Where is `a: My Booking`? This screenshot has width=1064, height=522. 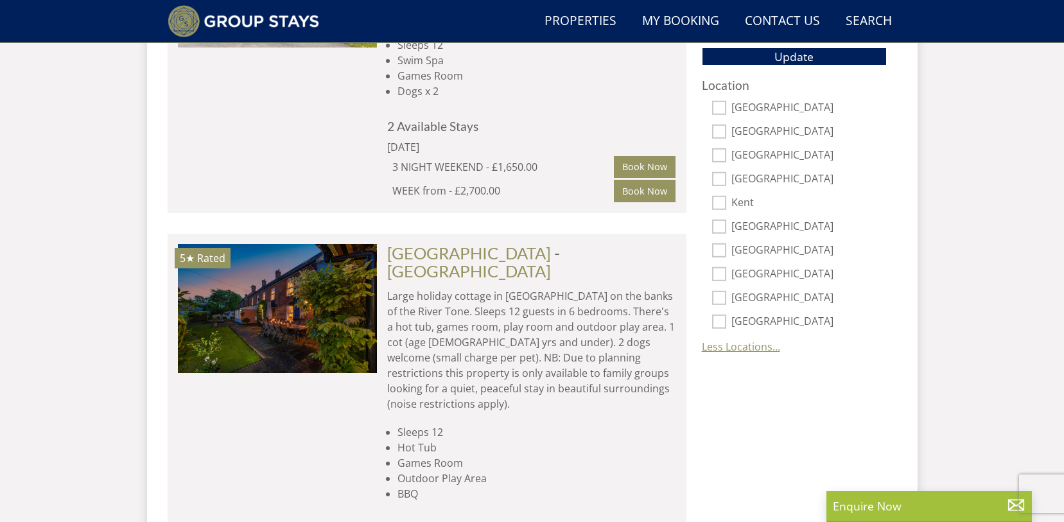
a: My Booking is located at coordinates (680, 21).